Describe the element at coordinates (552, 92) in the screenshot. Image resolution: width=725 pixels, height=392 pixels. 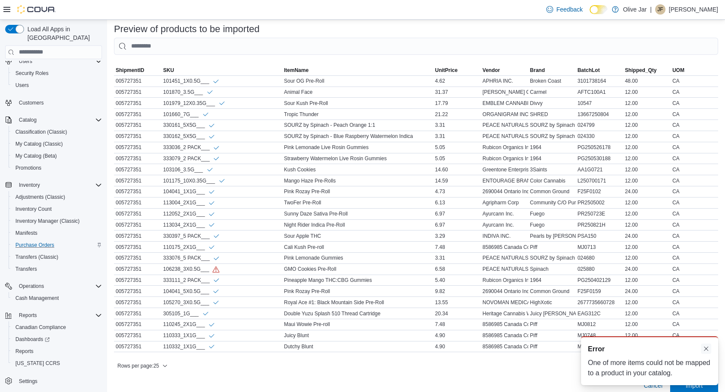
I see `div: Carmel` at that location.